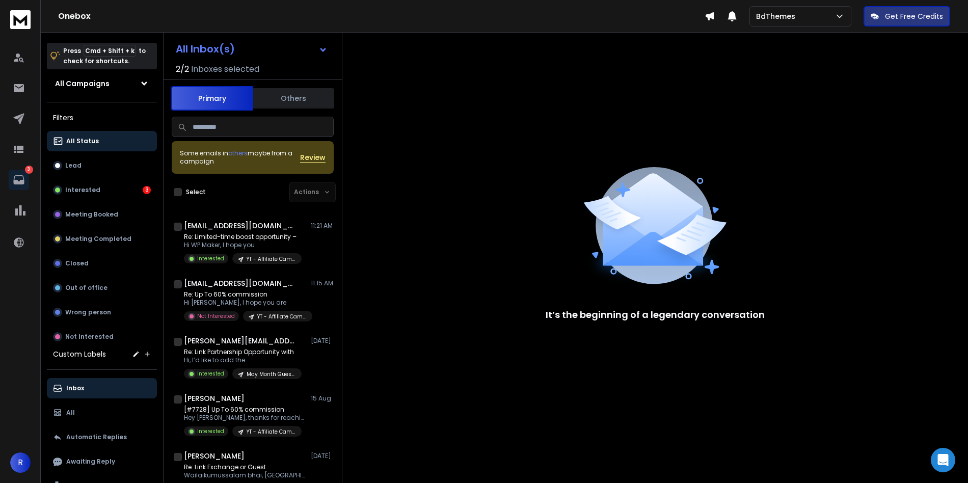  Describe the element at coordinates (238, 153) in the screenshot. I see `span: others` at that location.